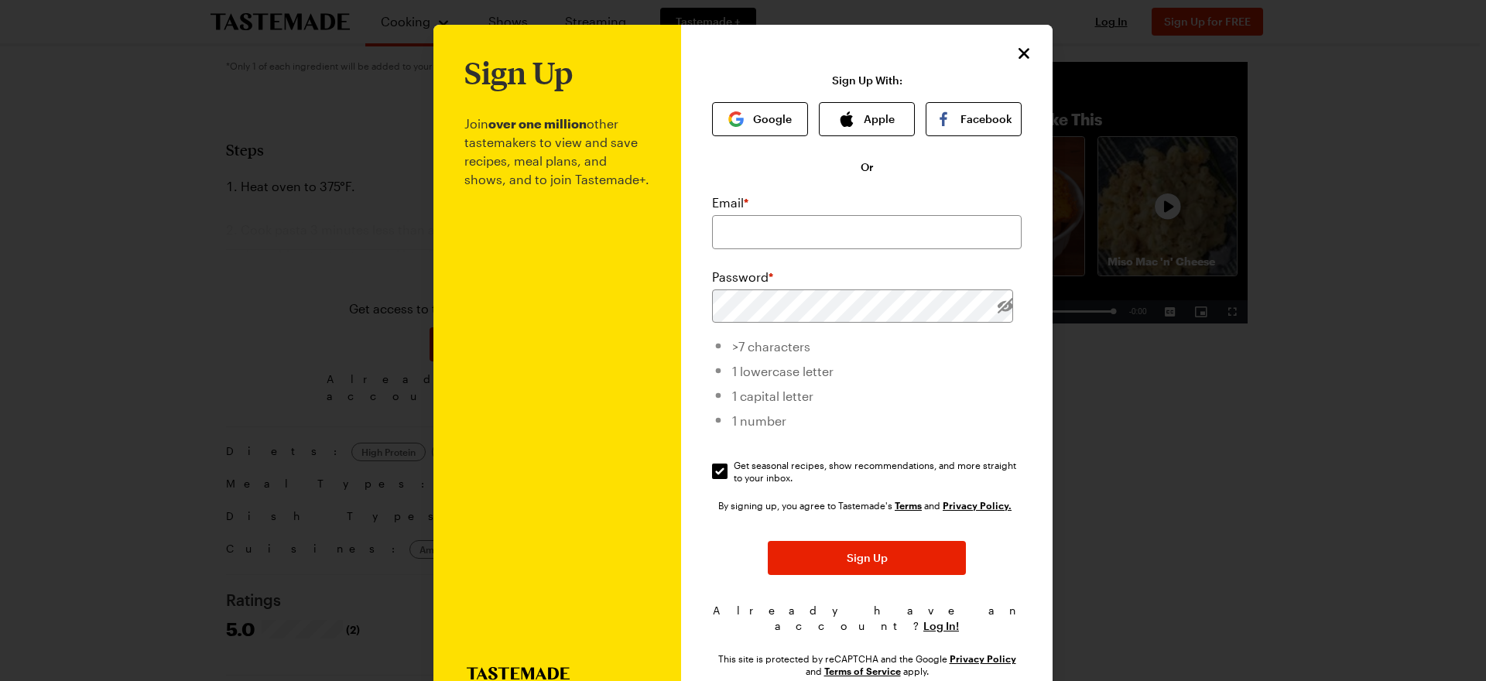 The height and width of the screenshot is (681, 1486). What do you see at coordinates (867, 167) in the screenshot?
I see `span: Or` at bounding box center [867, 167].